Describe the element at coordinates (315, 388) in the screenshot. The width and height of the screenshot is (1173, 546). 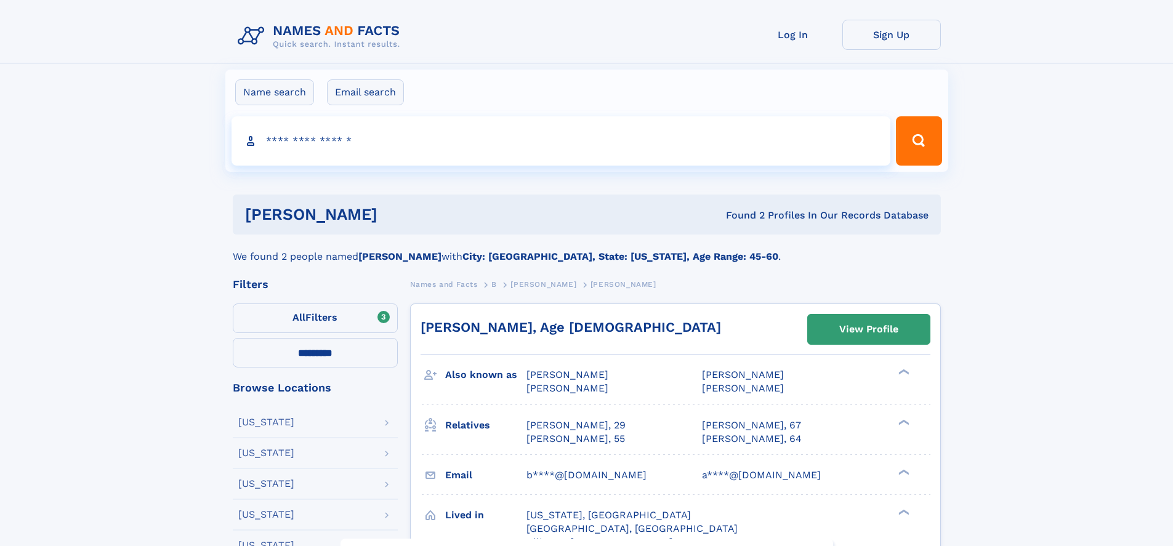
I see `div: Browse Locations` at that location.